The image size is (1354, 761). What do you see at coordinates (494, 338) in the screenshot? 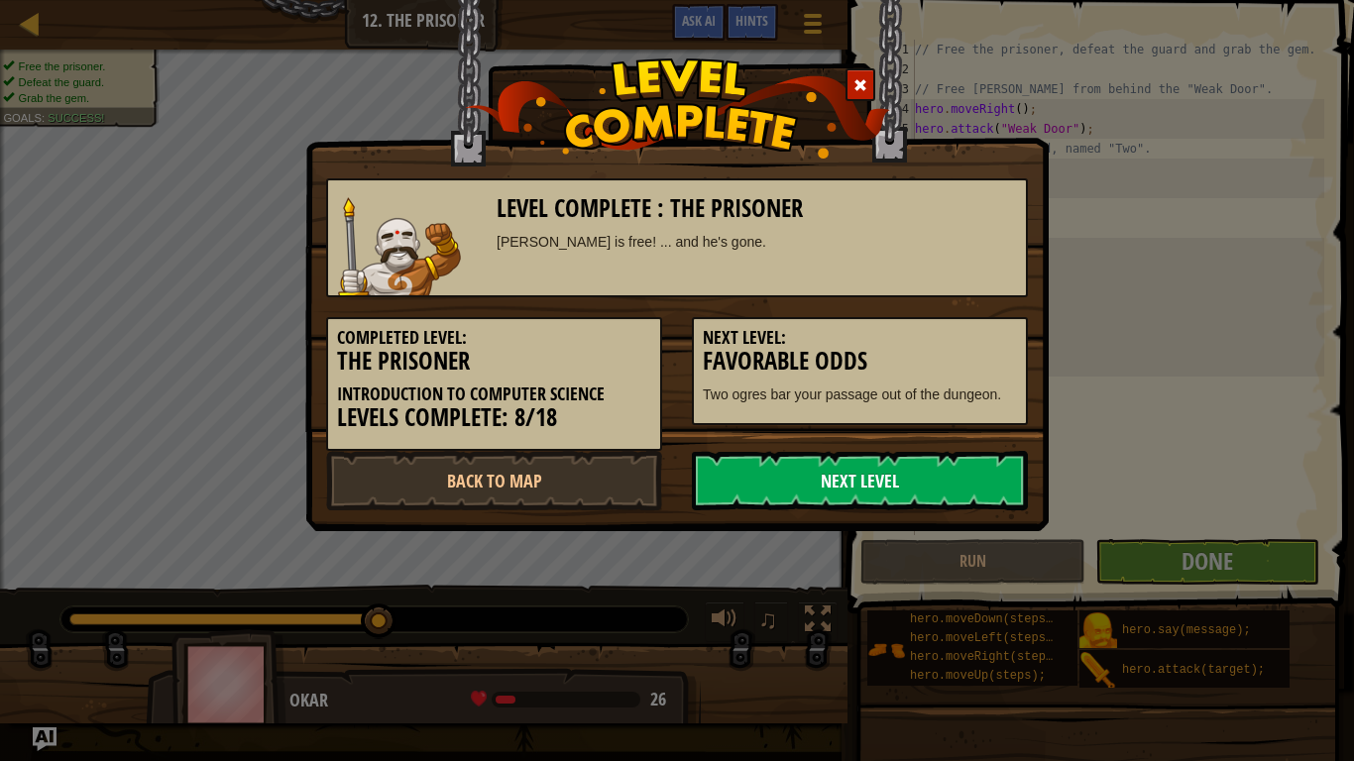
I see `h5: Completed Level:` at bounding box center [494, 338].